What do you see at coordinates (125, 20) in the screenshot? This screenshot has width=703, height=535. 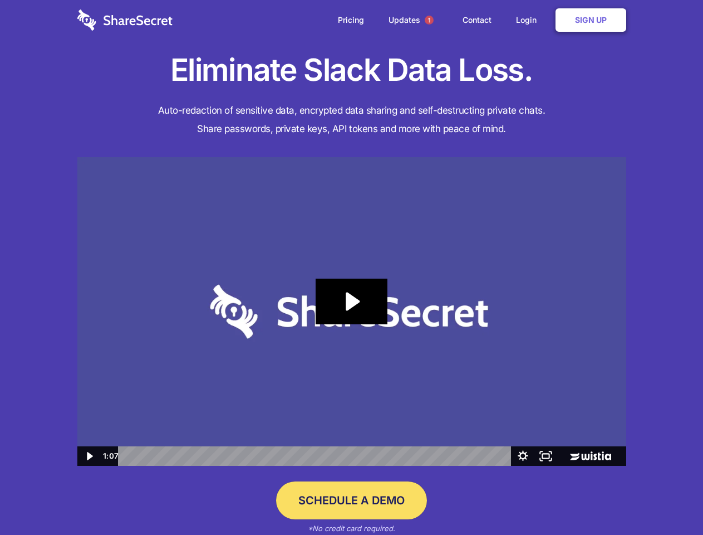 I see `img: logo-wordmark-white-trans-d4663122ce5f474addd5e946df7df03e33cb6a1c49d2221995e7729f52c070b2.svg` at bounding box center [125, 20].